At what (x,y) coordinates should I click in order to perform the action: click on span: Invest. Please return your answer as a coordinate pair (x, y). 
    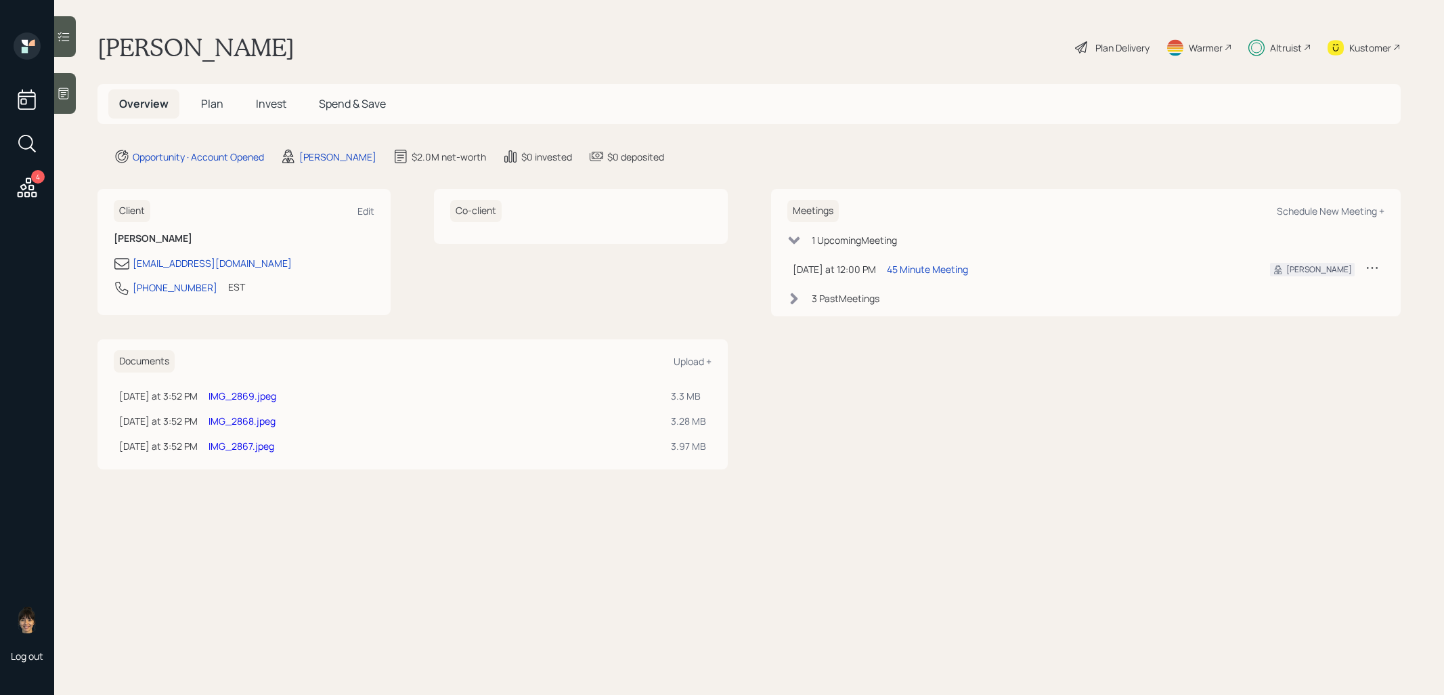
    Looking at the image, I should click on (271, 104).